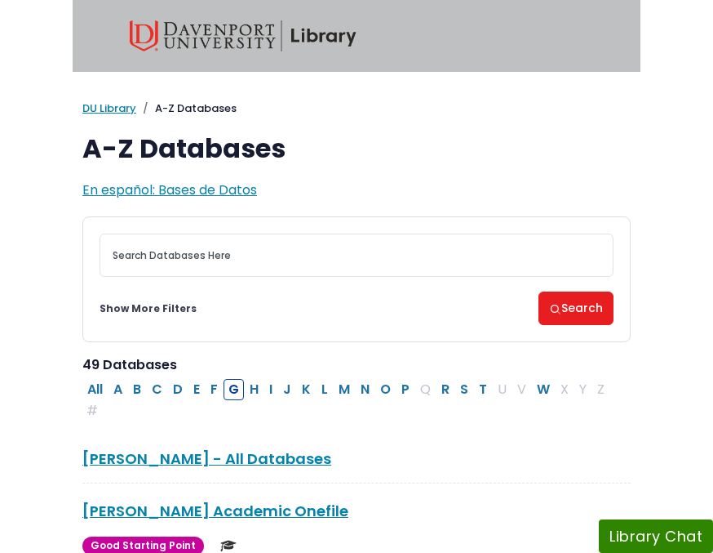 This screenshot has width=713, height=553. I want to click on div: Alpha-list to filter by first letter of database name, so click(347, 399).